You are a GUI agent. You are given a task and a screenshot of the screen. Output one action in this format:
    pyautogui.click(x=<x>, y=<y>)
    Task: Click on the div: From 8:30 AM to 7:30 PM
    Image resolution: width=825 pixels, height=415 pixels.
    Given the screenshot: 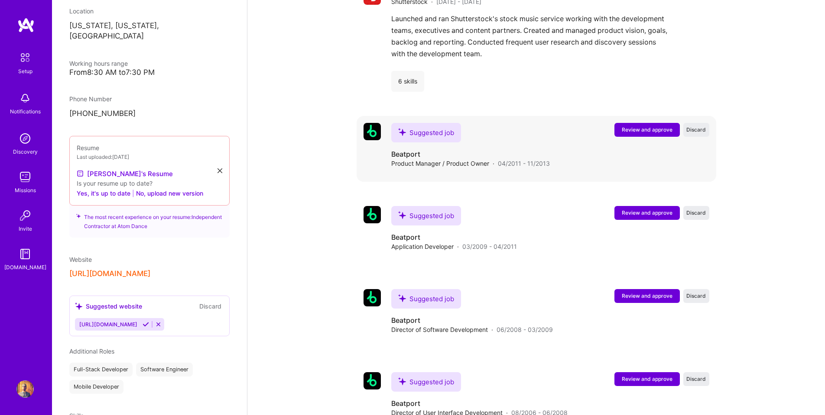 What is the action you would take?
    pyautogui.click(x=149, y=72)
    